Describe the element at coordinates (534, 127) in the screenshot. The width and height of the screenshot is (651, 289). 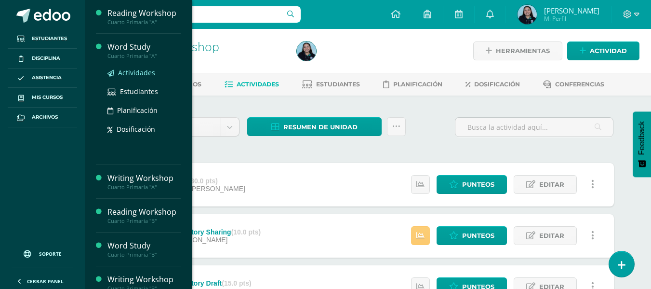
I see `input: Busca la actividad aquí...` at that location.